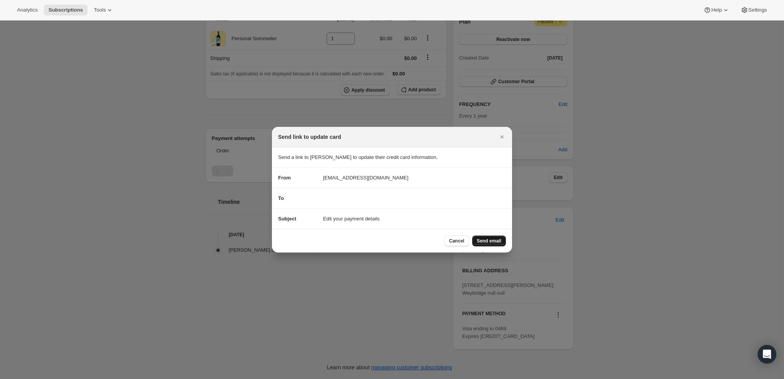  I want to click on span: Settings, so click(757, 10).